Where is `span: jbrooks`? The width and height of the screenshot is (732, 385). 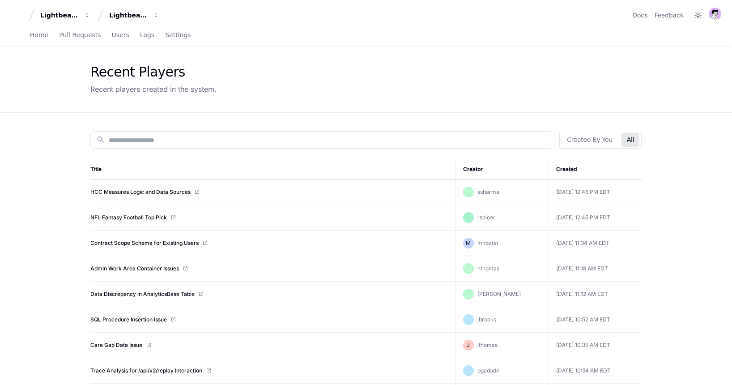
span: jbrooks is located at coordinates (487, 319).